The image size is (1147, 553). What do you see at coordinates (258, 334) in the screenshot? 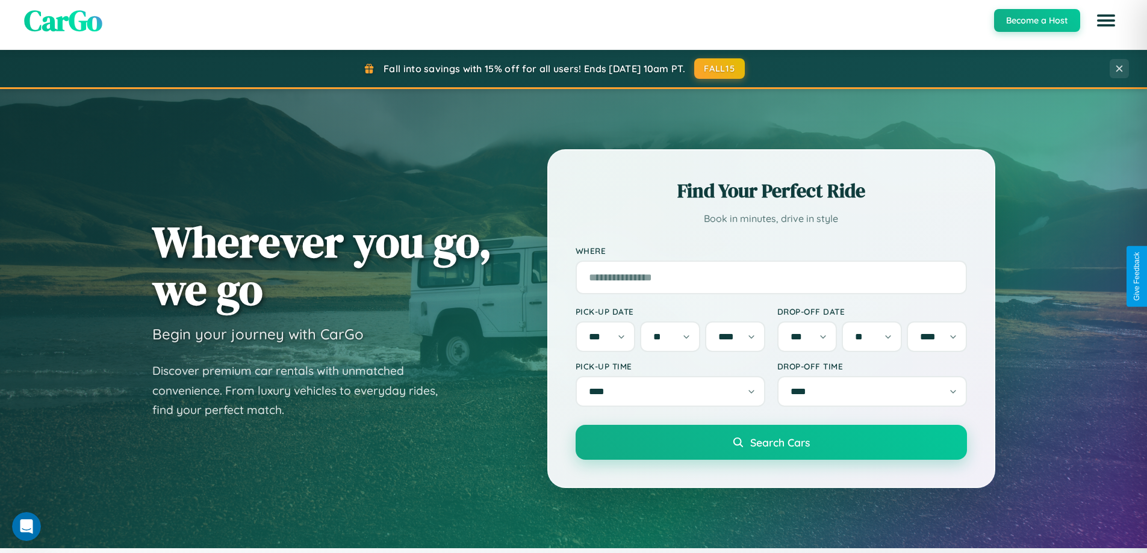
I see `h3: Begin your journey with CarGo` at bounding box center [258, 334].